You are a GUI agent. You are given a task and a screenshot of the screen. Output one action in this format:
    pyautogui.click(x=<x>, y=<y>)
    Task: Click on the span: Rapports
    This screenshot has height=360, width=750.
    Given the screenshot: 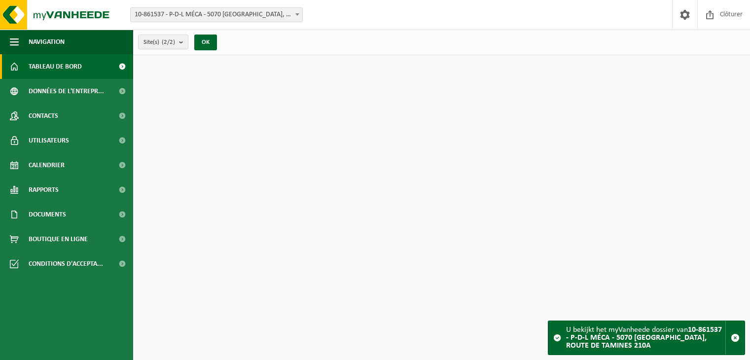 What is the action you would take?
    pyautogui.click(x=43, y=190)
    